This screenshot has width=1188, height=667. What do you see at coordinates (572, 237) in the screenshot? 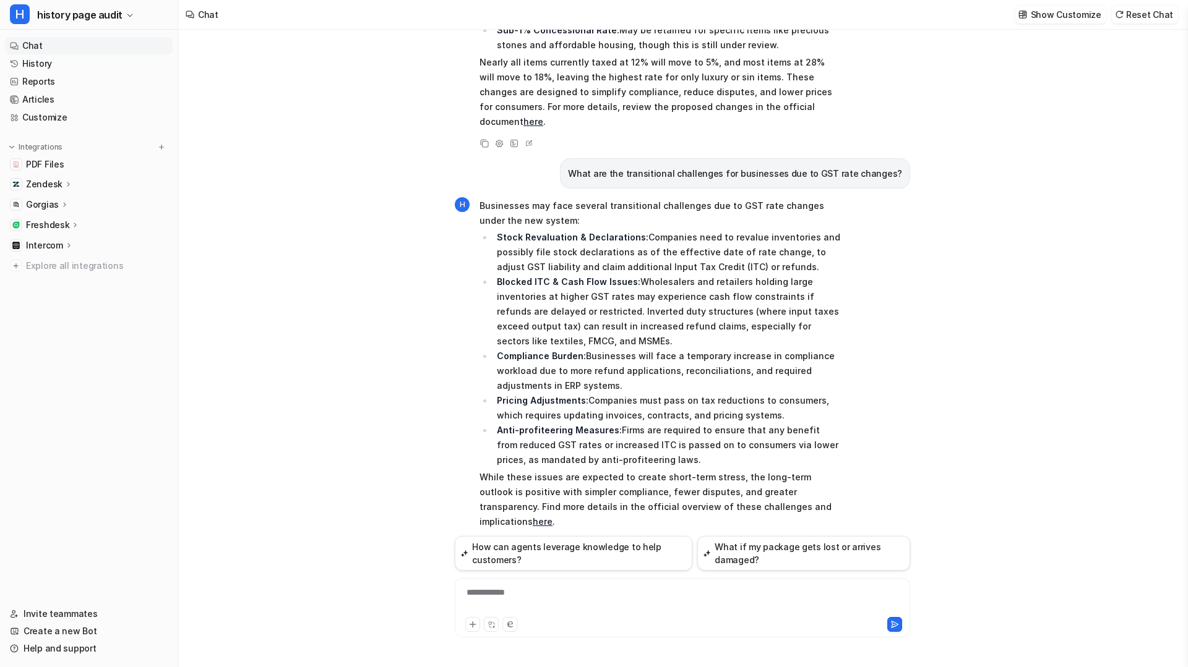
I see `strong: Stock Revaluation & Declarations:` at bounding box center [572, 237].